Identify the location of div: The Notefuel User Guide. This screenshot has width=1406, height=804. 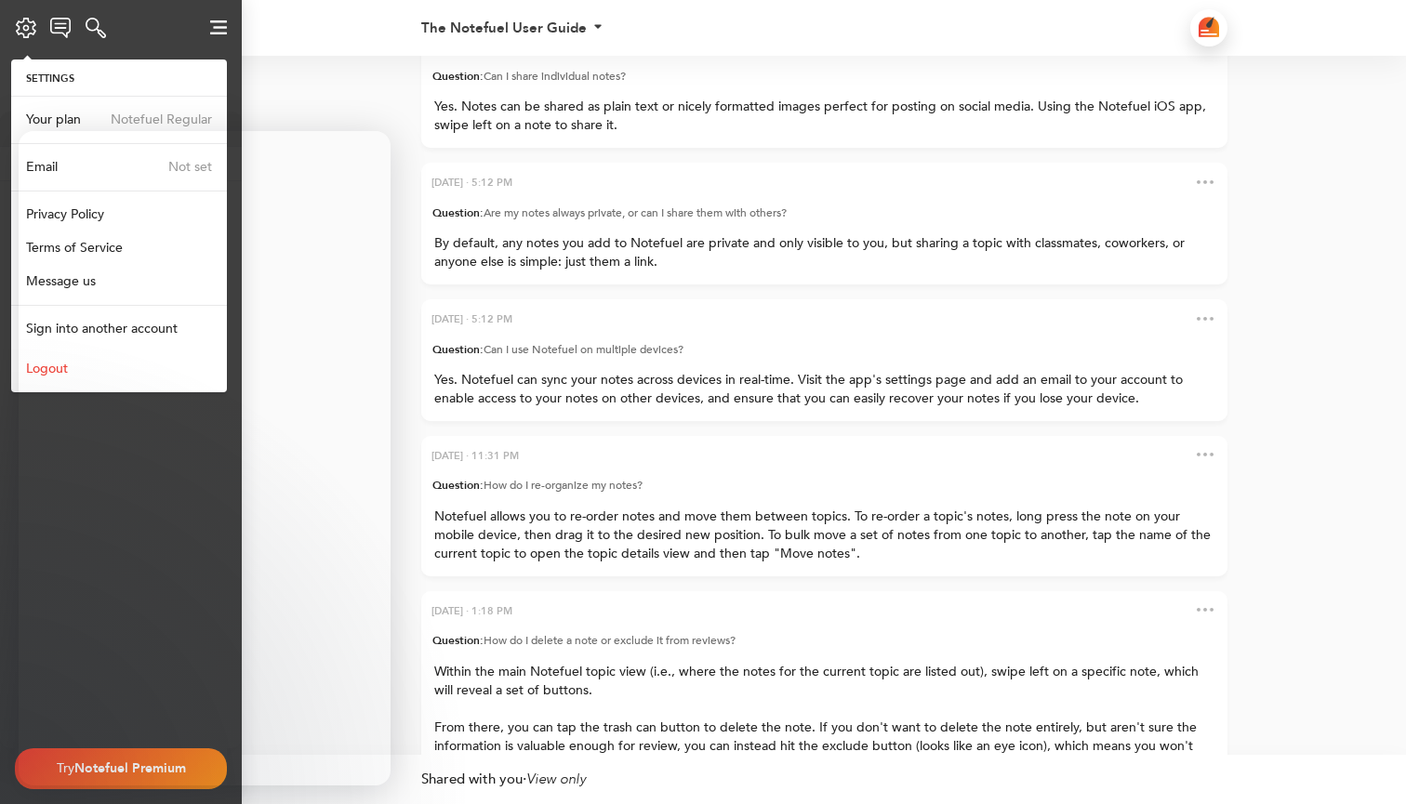
(504, 28).